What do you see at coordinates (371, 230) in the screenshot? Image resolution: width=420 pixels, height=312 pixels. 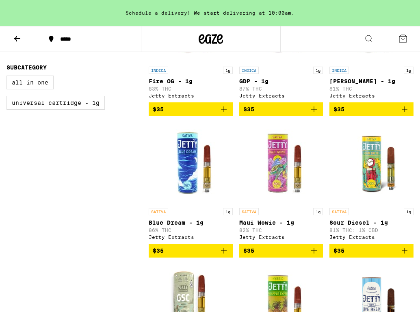 I see `p: 81% THC: 1% CBD` at bounding box center [371, 230].